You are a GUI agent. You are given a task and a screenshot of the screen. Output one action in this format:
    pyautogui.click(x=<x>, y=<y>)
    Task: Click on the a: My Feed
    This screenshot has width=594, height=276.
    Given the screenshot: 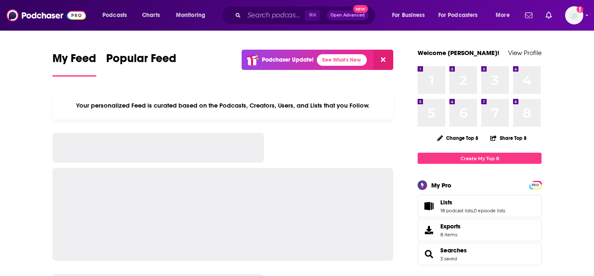 What is the action you would take?
    pyautogui.click(x=74, y=64)
    